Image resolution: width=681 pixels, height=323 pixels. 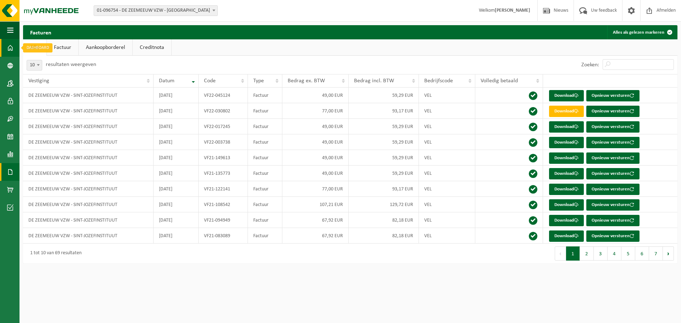 I want to click on span: Volledig betaald, so click(x=499, y=81).